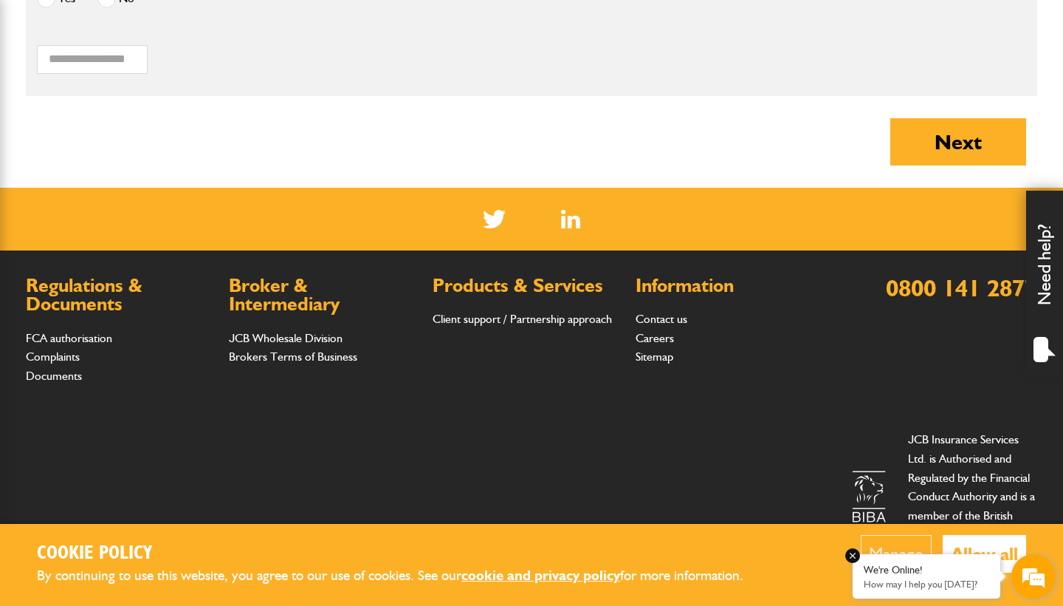 The width and height of the screenshot is (1063, 606). Describe the element at coordinates (541, 575) in the screenshot. I see `a: cookie and privacy policy` at that location.